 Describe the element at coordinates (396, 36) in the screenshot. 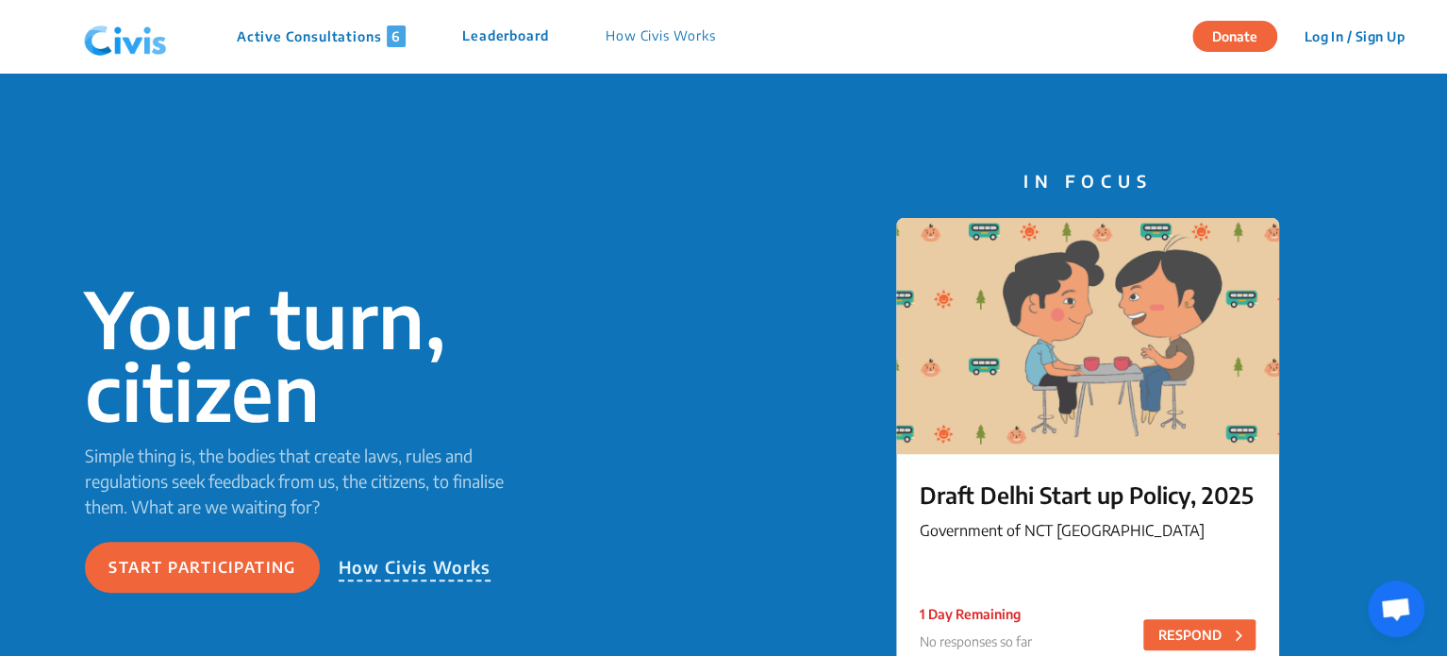

I see `span: 6` at that location.